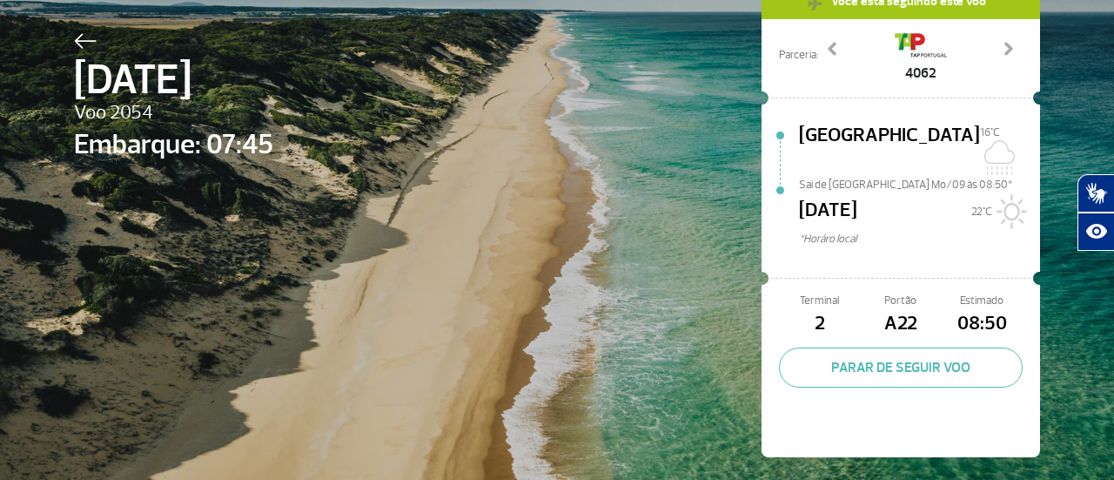 The image size is (1114, 480). What do you see at coordinates (982, 300) in the screenshot?
I see `span: Estimado` at bounding box center [982, 300].